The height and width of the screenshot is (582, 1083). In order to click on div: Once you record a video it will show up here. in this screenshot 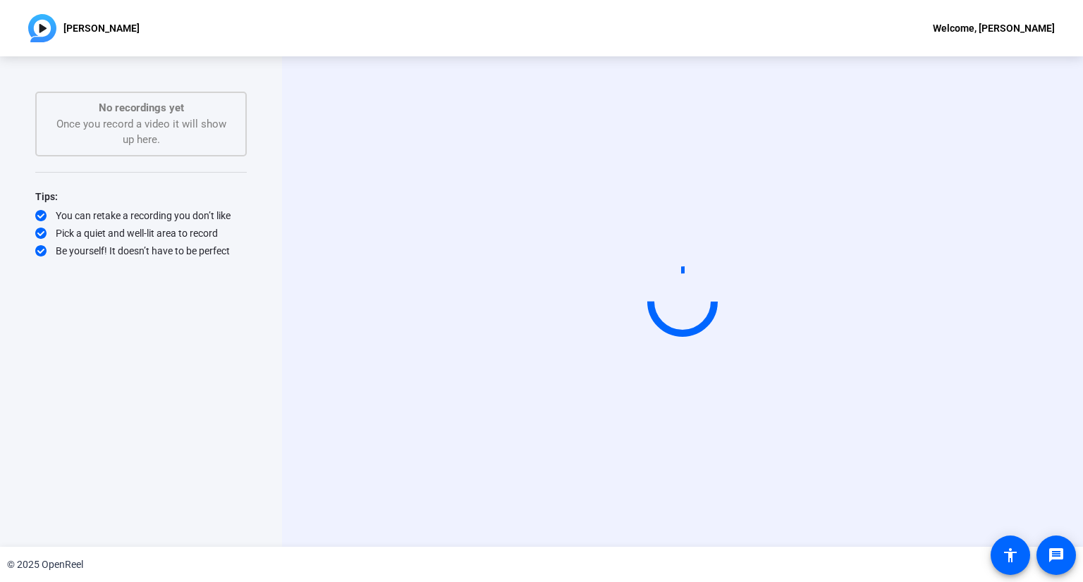, I will do `click(141, 124)`.